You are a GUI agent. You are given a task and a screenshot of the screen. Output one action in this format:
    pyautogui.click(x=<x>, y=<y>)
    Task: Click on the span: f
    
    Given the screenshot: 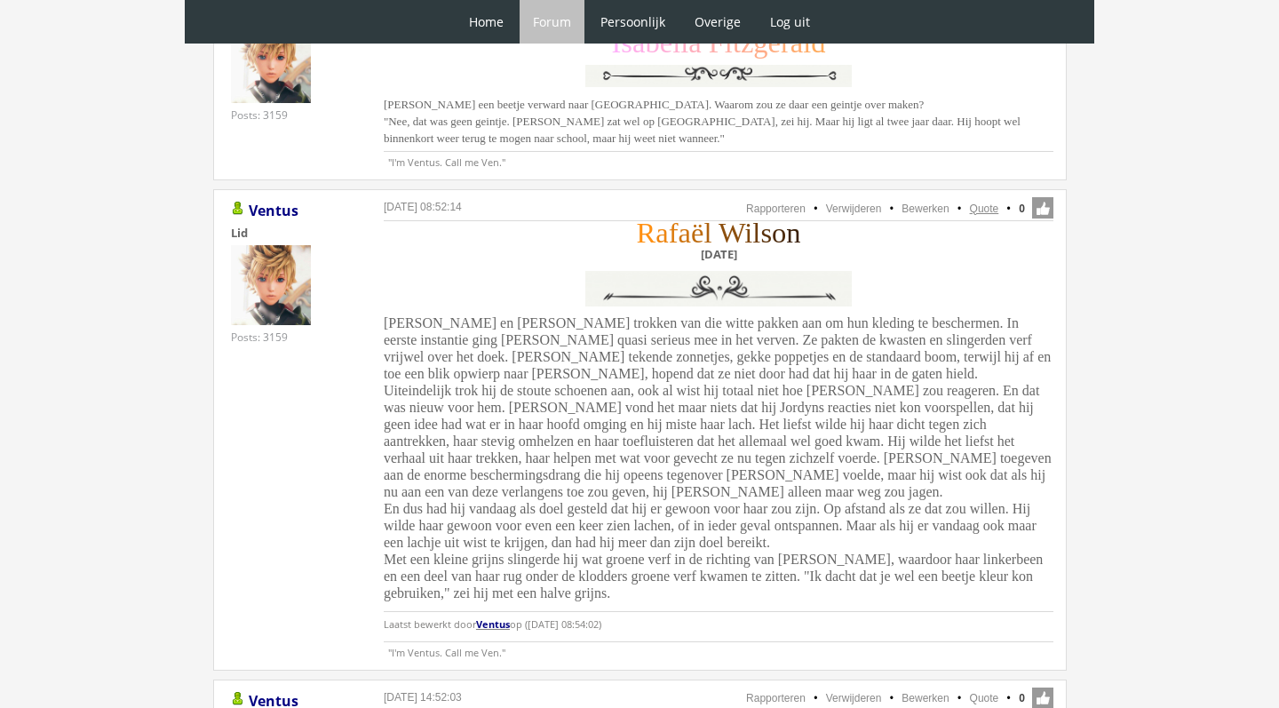 What is the action you would take?
    pyautogui.click(x=673, y=233)
    